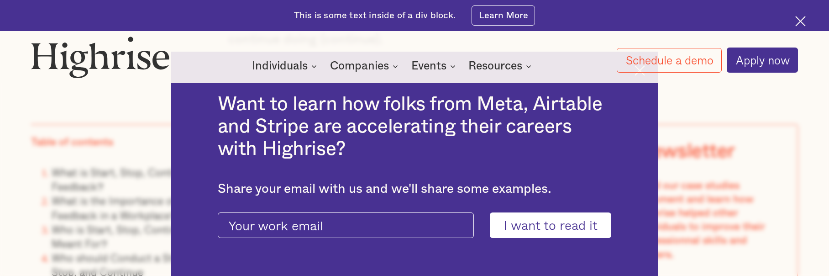 This screenshot has height=276, width=829. I want to click on div: Events, so click(429, 66).